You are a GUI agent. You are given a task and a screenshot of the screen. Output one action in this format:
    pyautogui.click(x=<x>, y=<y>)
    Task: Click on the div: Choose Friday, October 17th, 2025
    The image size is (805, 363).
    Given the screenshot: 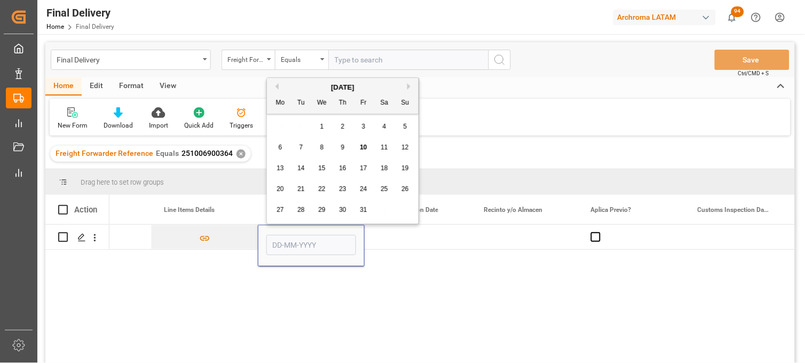 What is the action you would take?
    pyautogui.click(x=363, y=168)
    